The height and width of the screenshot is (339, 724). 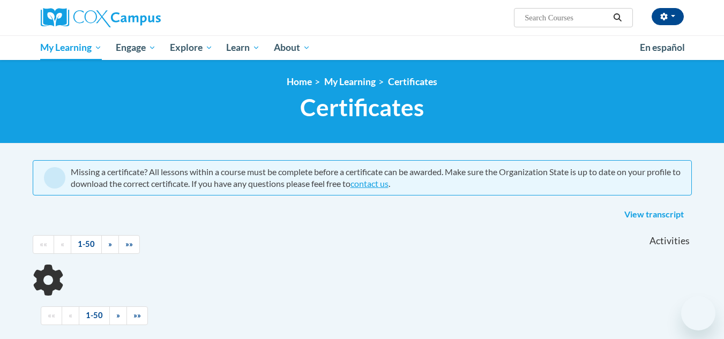 What do you see at coordinates (292, 48) in the screenshot?
I see `a: About` at bounding box center [292, 48].